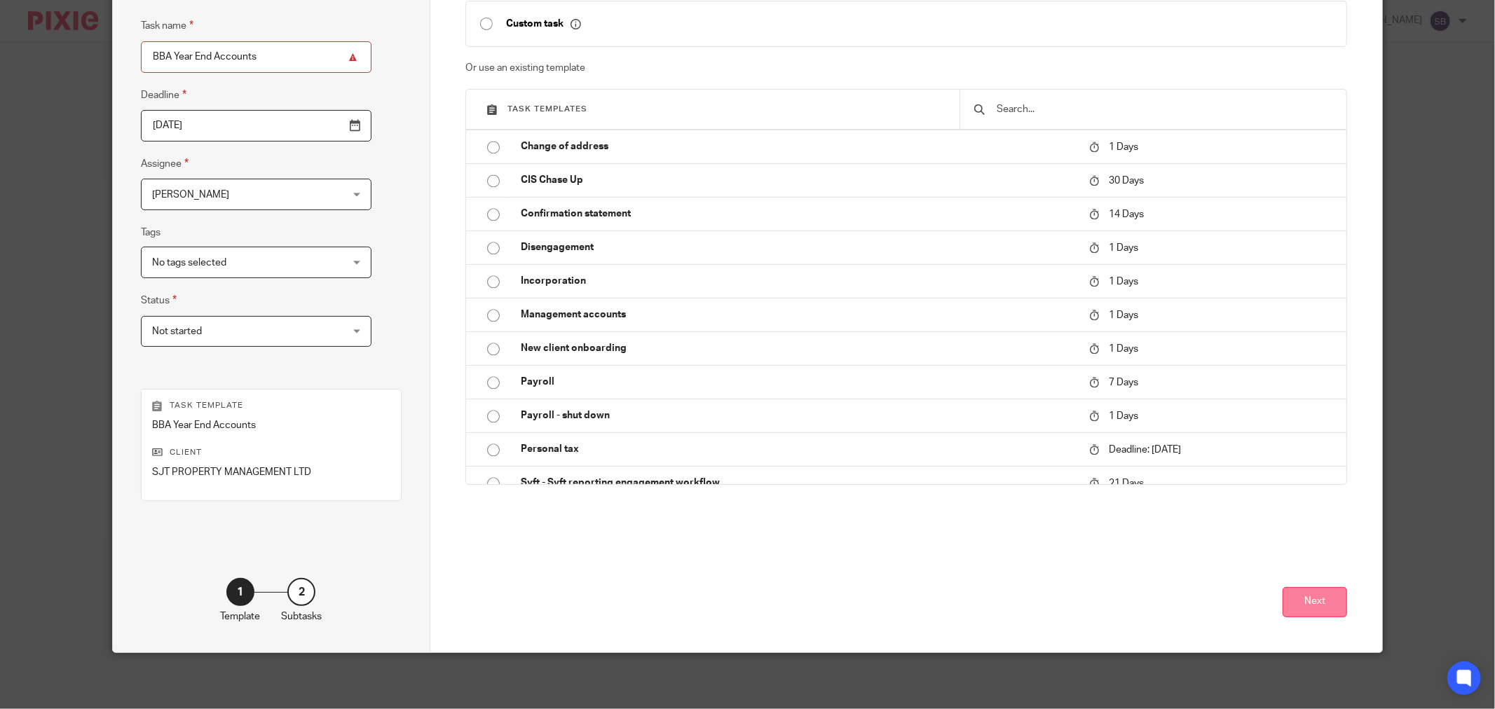 The height and width of the screenshot is (709, 1495). Describe the element at coordinates (301, 617) in the screenshot. I see `p: Subtasks` at that location.